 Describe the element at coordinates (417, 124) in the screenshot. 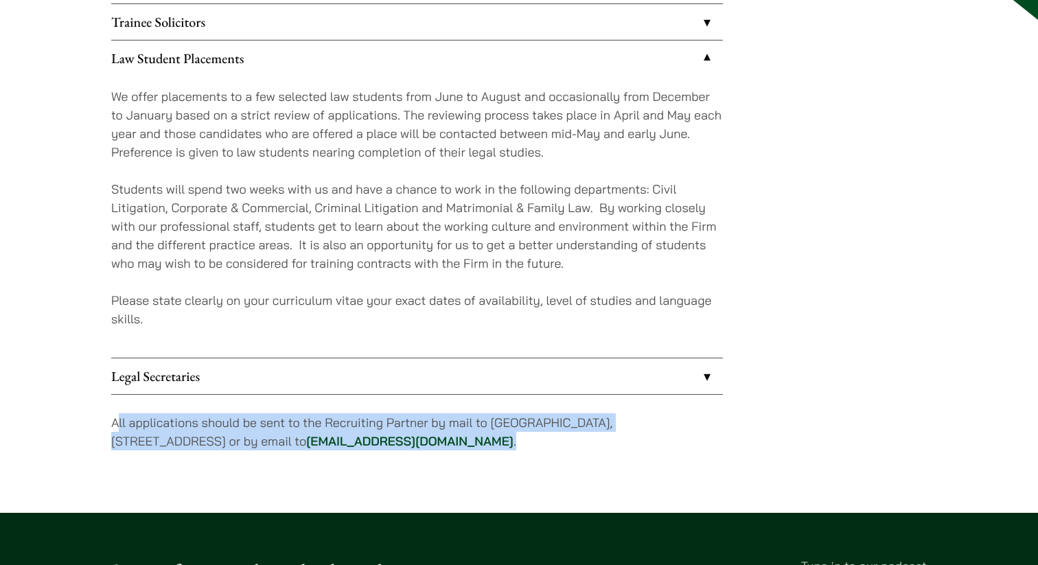

I see `p: We offer placements to a few selected law students from June to August and occasionally from Dece...` at that location.